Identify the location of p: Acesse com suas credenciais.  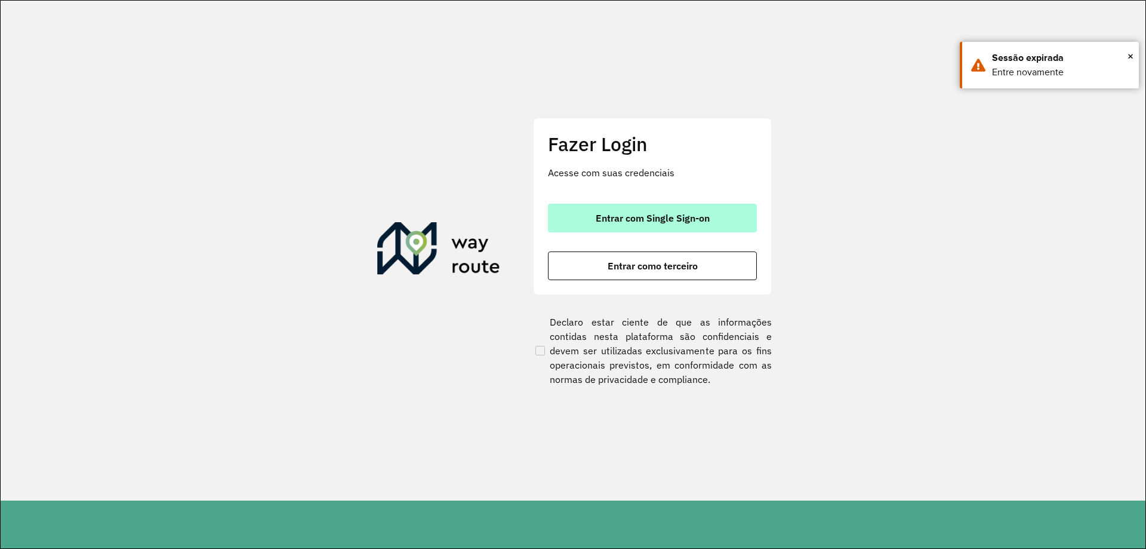
(653, 173).